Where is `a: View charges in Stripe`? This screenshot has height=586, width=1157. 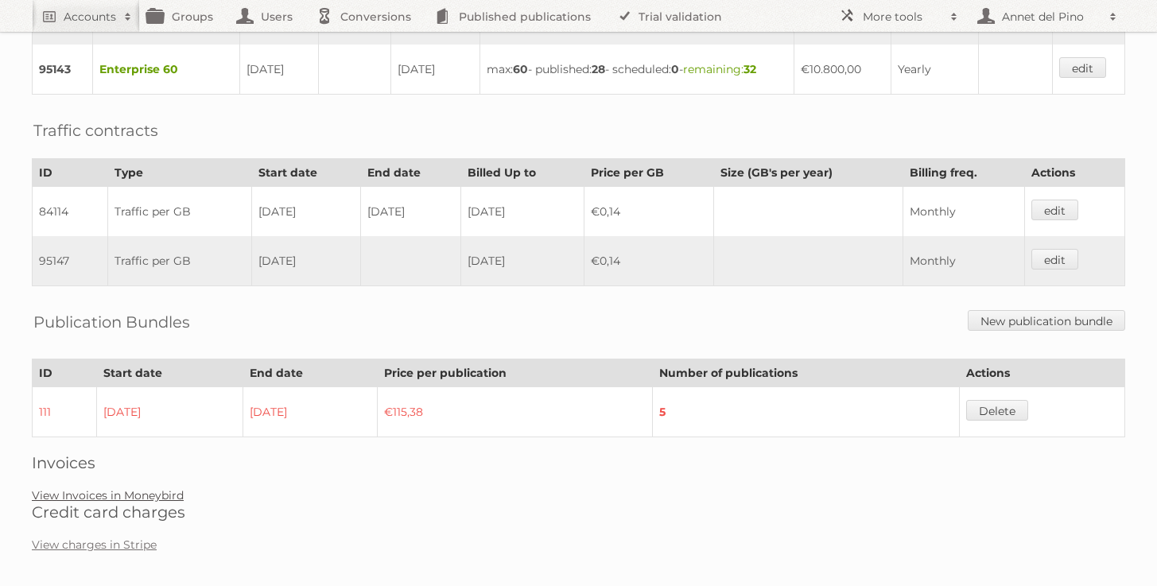
a: View charges in Stripe is located at coordinates (94, 544).